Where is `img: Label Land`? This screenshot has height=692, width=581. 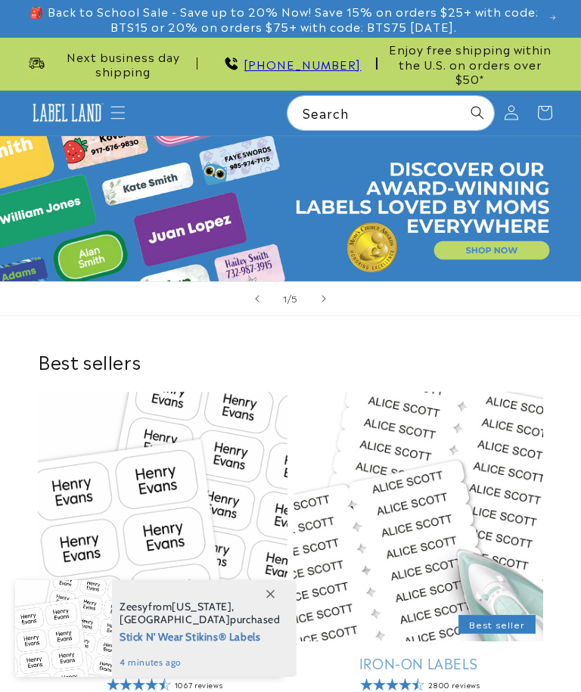 img: Label Land is located at coordinates (67, 113).